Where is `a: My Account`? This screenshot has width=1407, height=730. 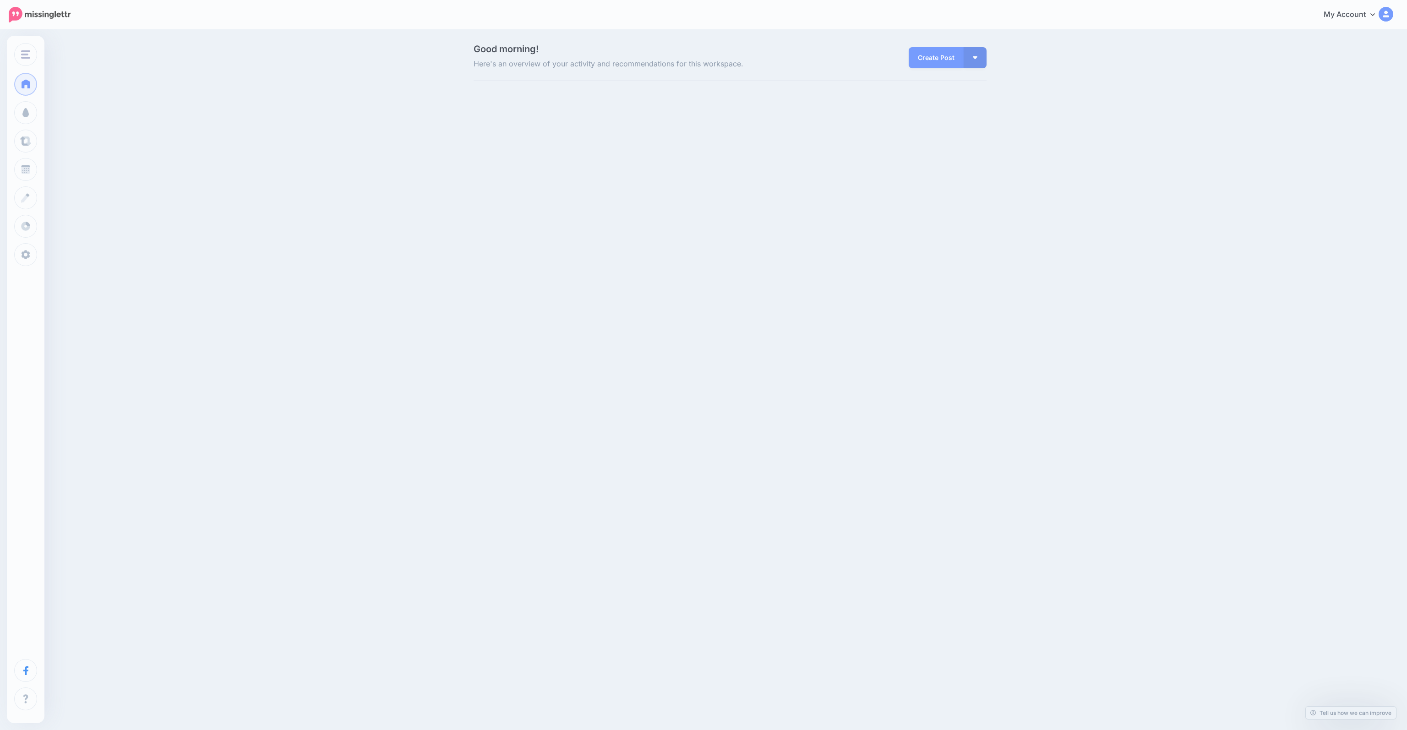
a: My Account is located at coordinates (1354, 15).